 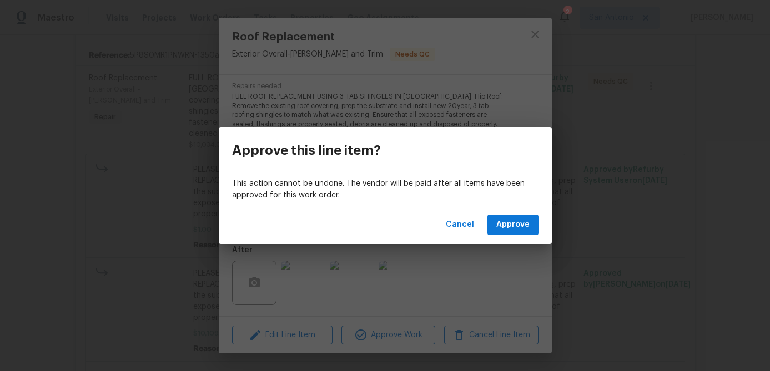 What do you see at coordinates (460, 225) in the screenshot?
I see `button: Cancel` at bounding box center [460, 225].